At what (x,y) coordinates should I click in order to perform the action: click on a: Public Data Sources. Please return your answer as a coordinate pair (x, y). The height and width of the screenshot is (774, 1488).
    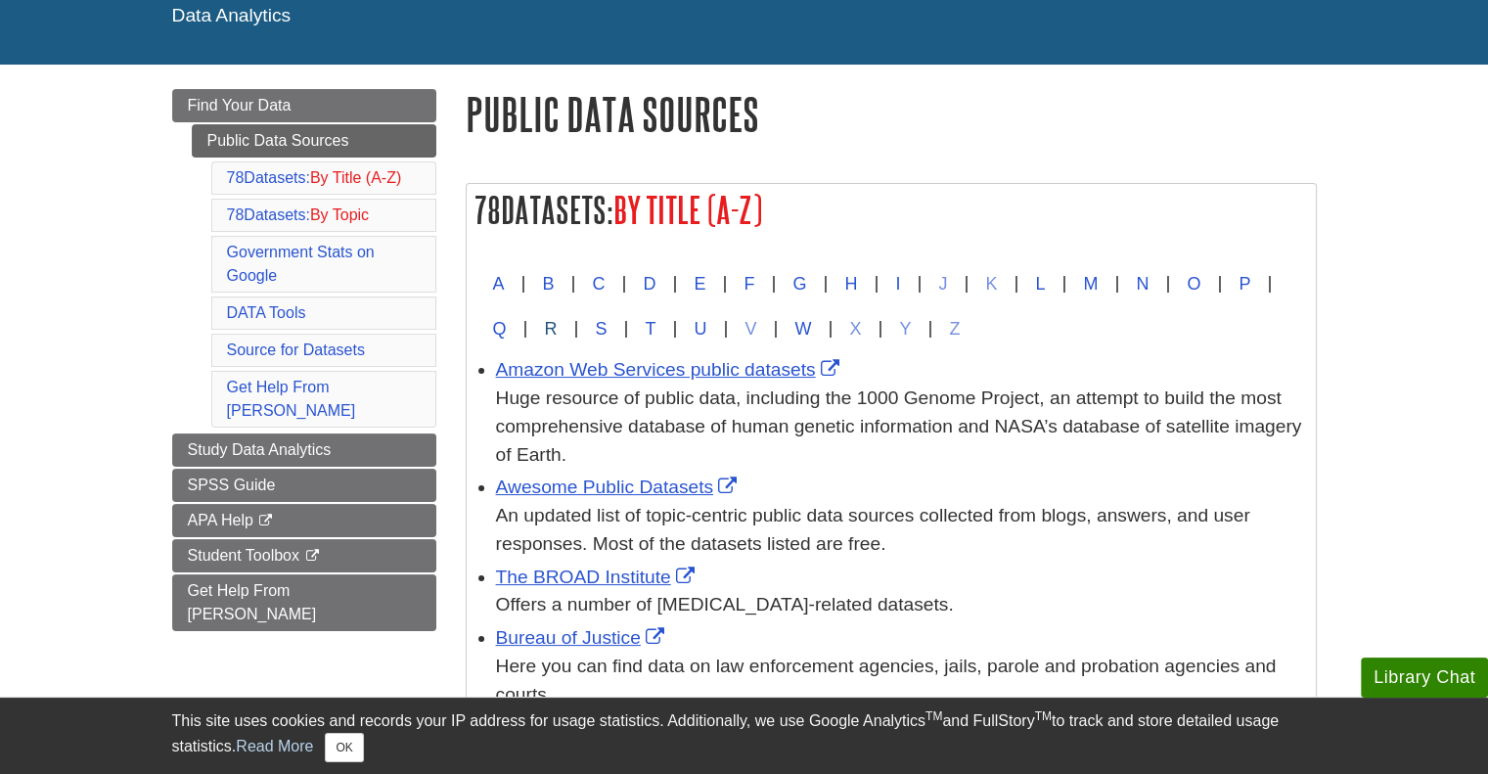
    Looking at the image, I should click on (314, 141).